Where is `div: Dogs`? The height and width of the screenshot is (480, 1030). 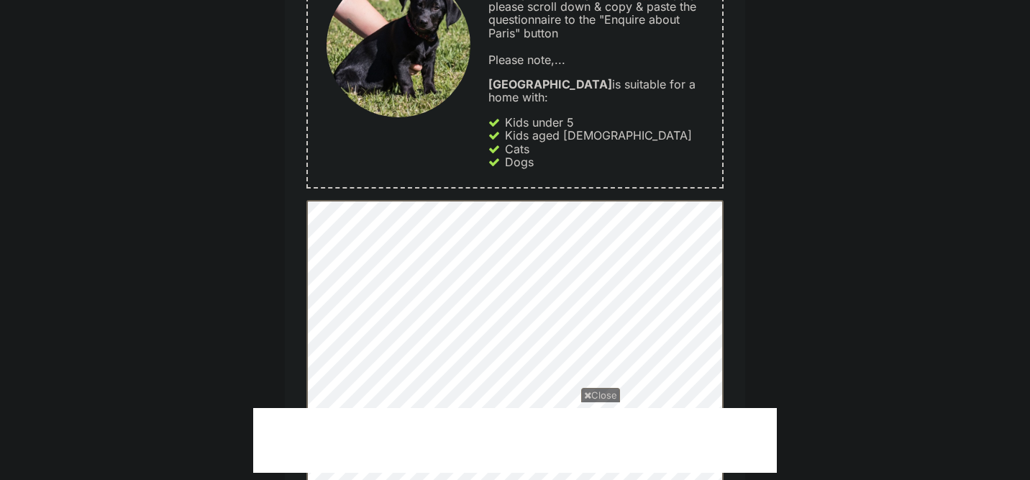
div: Dogs is located at coordinates (519, 162).